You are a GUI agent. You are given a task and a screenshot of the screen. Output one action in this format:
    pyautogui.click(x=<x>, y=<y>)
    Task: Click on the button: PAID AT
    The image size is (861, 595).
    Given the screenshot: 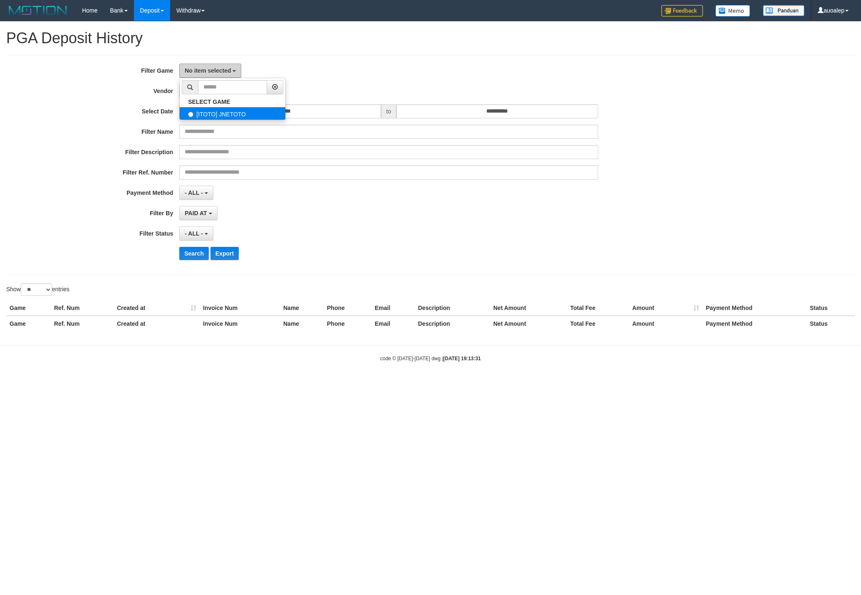 What is the action you would take?
    pyautogui.click(x=198, y=213)
    